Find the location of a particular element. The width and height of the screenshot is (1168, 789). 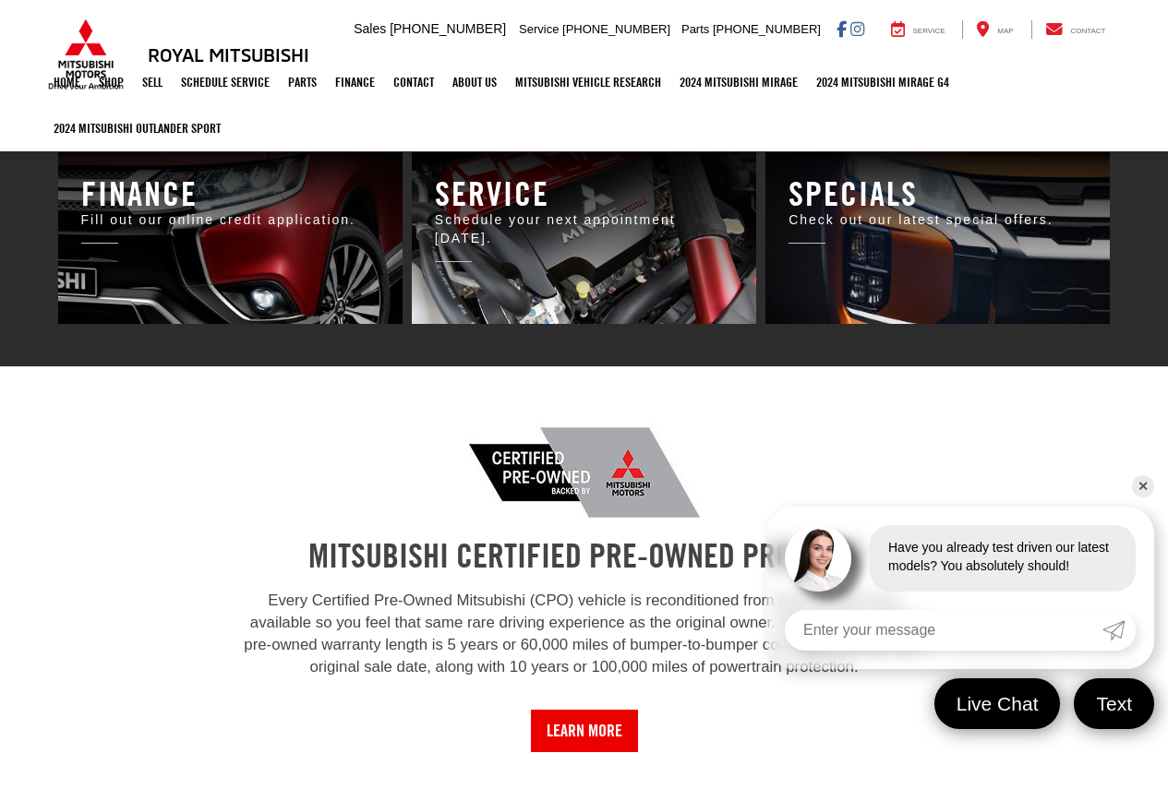

a: Schedule Service: Opens in a new tab is located at coordinates (225, 82).